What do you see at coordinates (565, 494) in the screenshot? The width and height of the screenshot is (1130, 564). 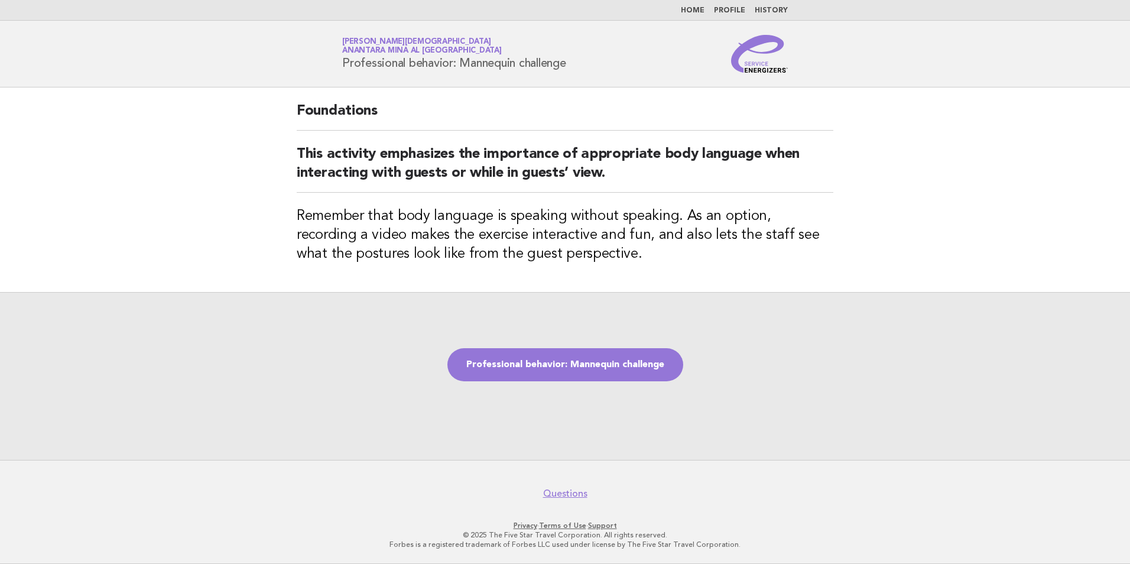 I see `a: Questions` at bounding box center [565, 494].